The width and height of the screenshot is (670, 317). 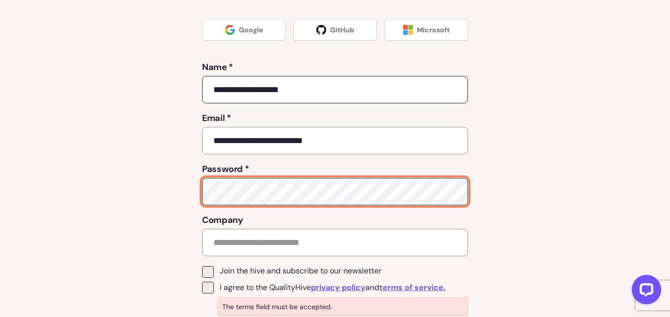 What do you see at coordinates (335, 220) in the screenshot?
I see `label: Company` at bounding box center [335, 220].